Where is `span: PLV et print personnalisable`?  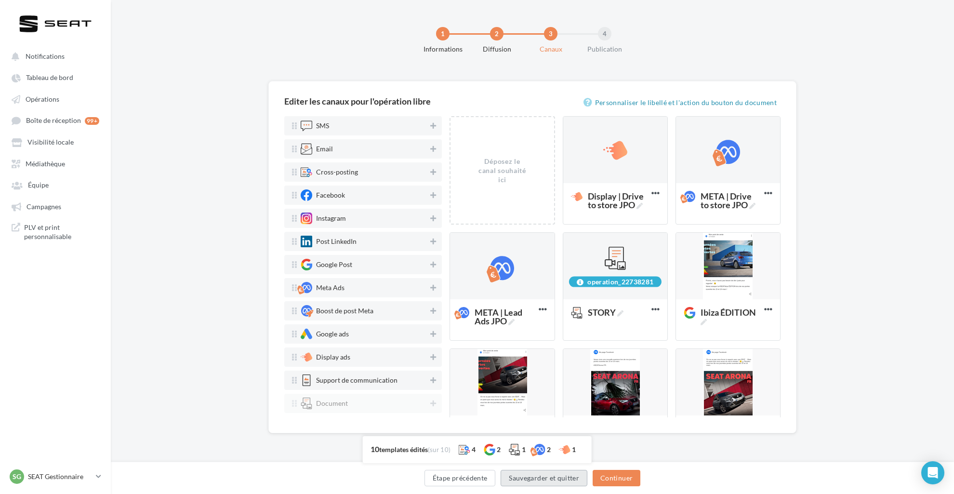 span: PLV et print personnalisable is located at coordinates (62, 232).